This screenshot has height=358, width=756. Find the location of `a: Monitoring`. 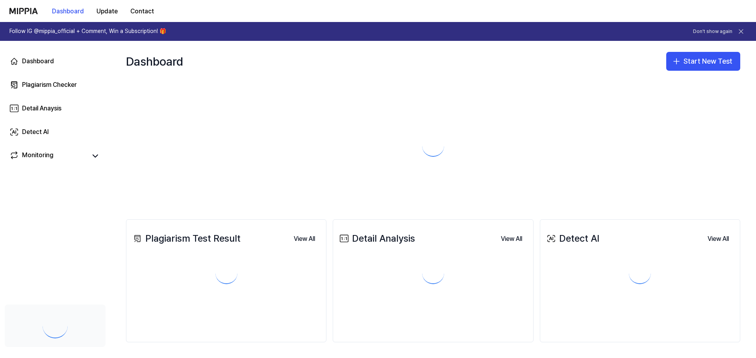

a: Monitoring is located at coordinates (48, 156).